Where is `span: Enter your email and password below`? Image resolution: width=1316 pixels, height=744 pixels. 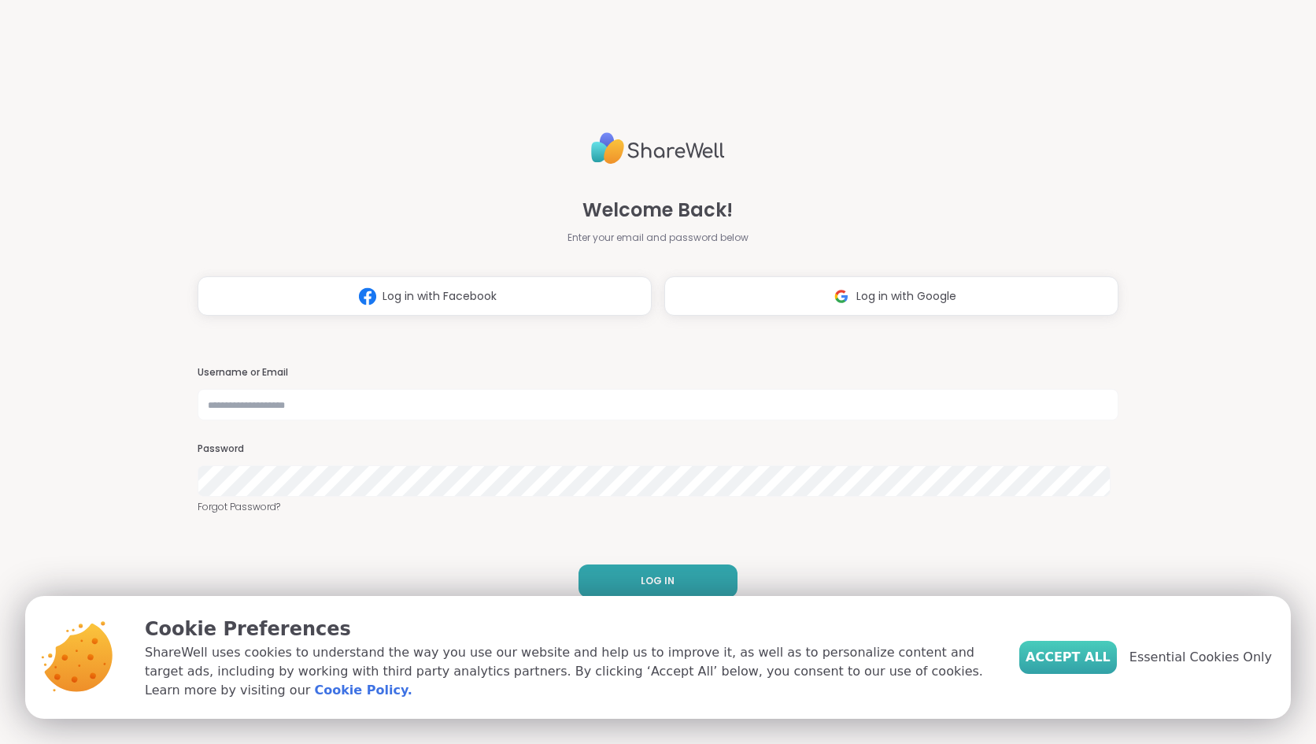 span: Enter your email and password below is located at coordinates (658, 238).